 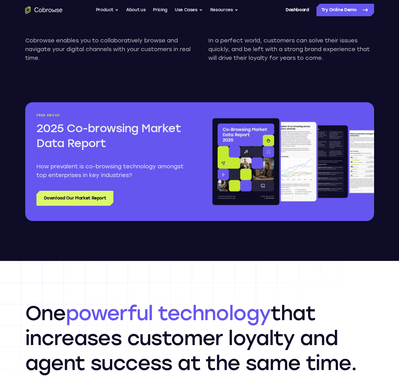 I want to click on a: About us, so click(x=136, y=10).